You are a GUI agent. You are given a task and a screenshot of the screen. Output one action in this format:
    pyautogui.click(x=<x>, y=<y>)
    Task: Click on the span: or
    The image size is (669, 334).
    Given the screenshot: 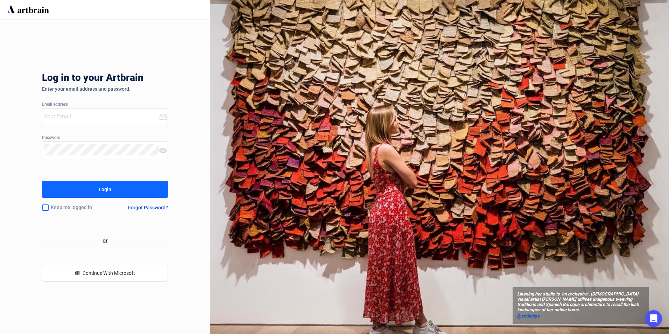 What is the action you would take?
    pyautogui.click(x=105, y=241)
    